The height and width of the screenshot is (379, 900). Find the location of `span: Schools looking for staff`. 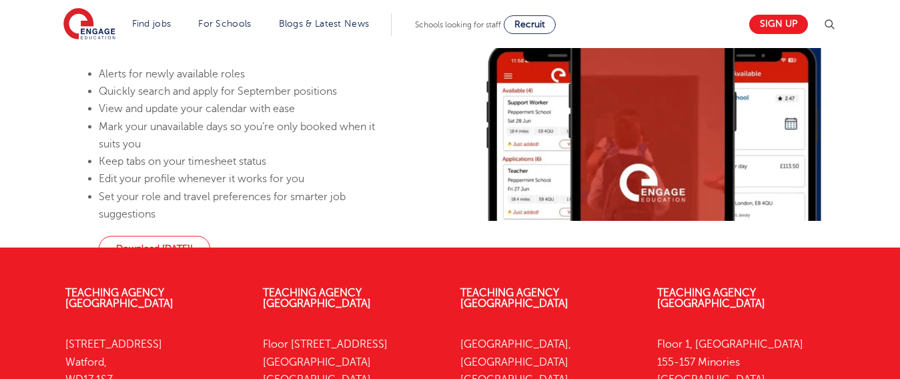

span: Schools looking for staff is located at coordinates (458, 25).